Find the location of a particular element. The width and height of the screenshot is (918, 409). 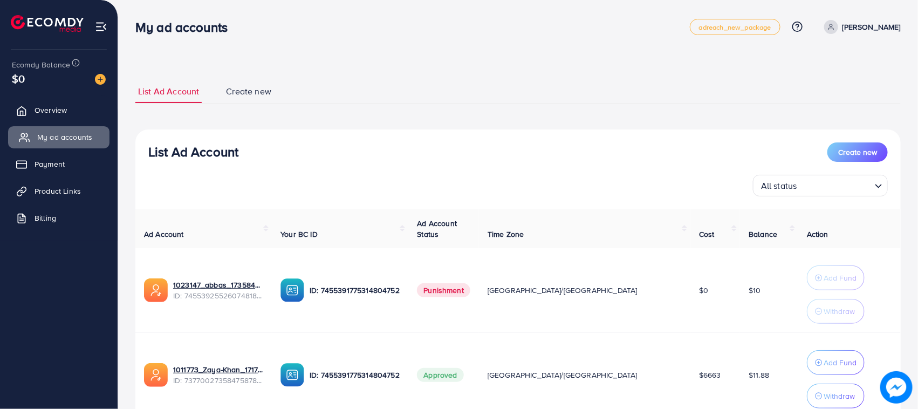

span: Ad Account Status is located at coordinates (437, 229).